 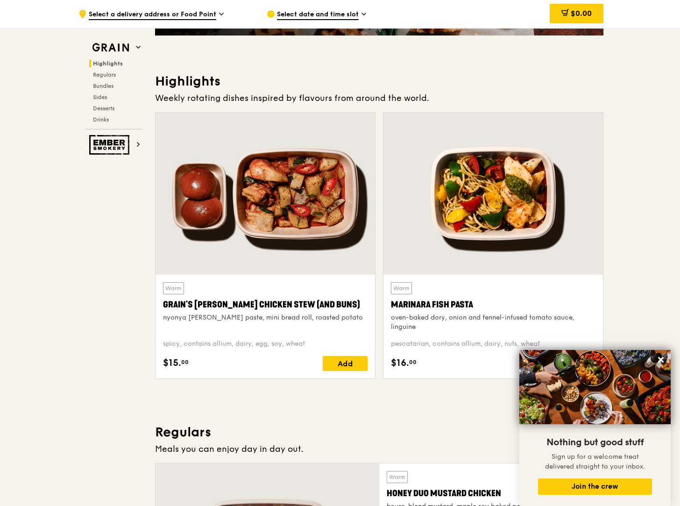 I want to click on h3: Highlights, so click(x=379, y=81).